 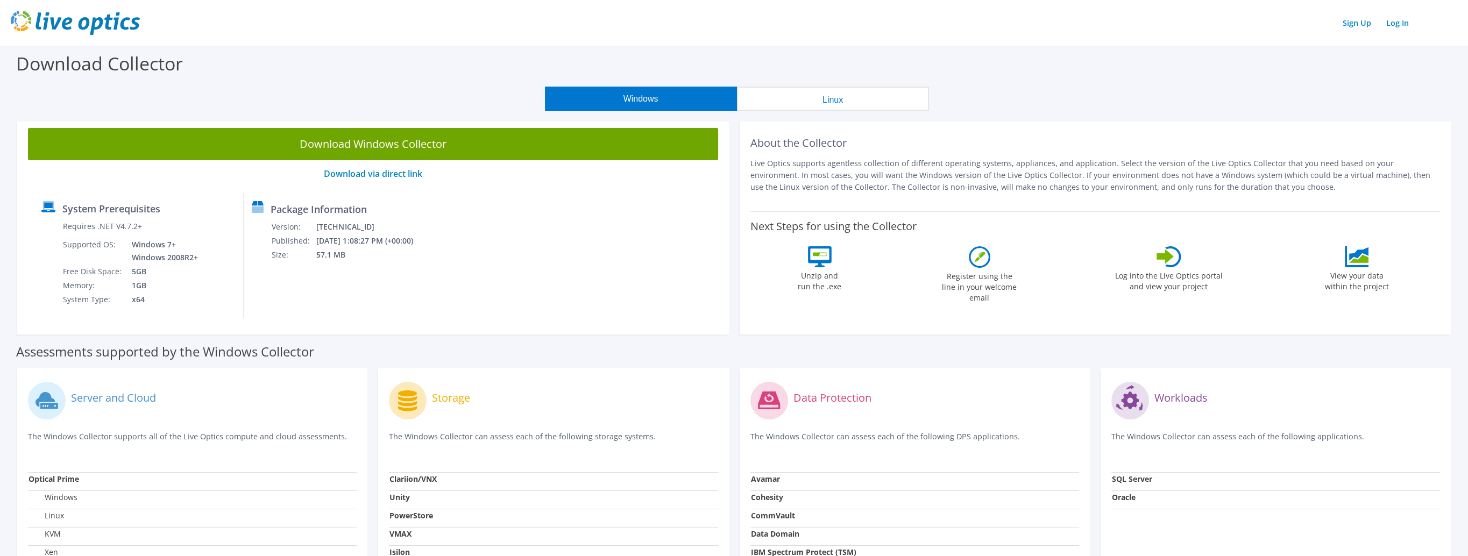 What do you see at coordinates (773, 515) in the screenshot?
I see `strong: CommVault` at bounding box center [773, 515].